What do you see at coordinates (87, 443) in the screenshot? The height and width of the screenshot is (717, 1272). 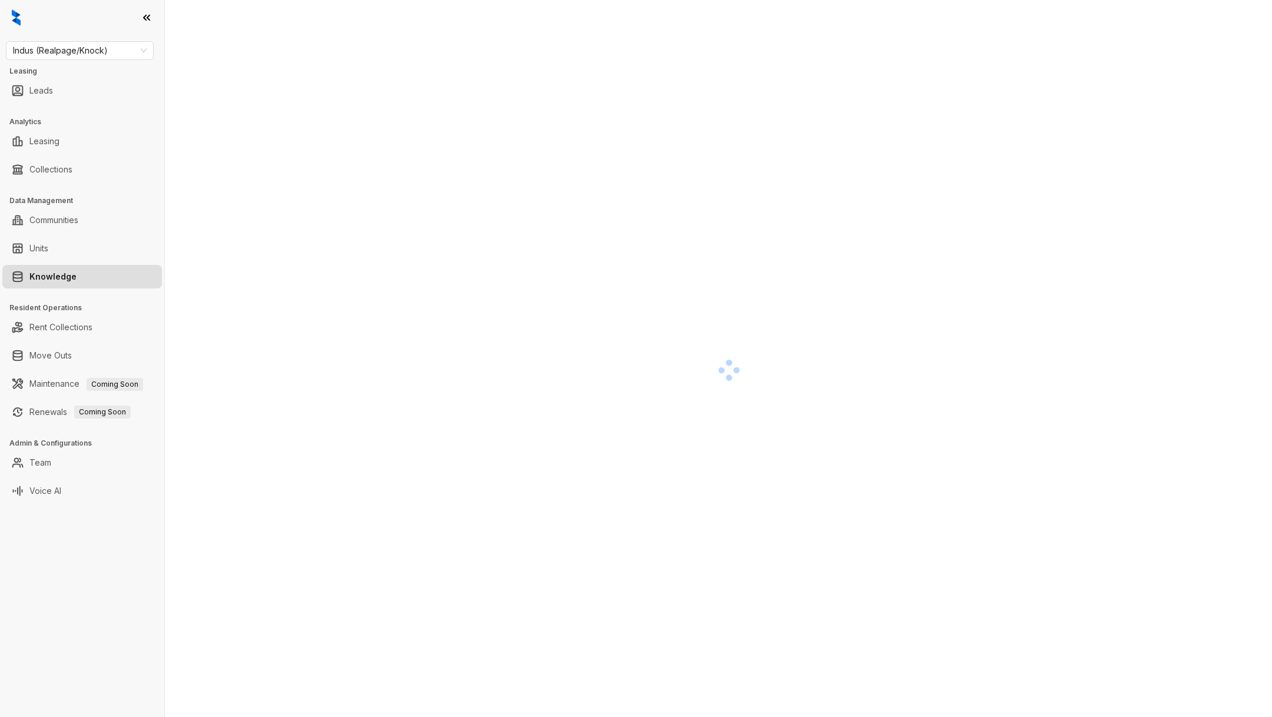 I see `h3: Admin & Configurations` at bounding box center [87, 443].